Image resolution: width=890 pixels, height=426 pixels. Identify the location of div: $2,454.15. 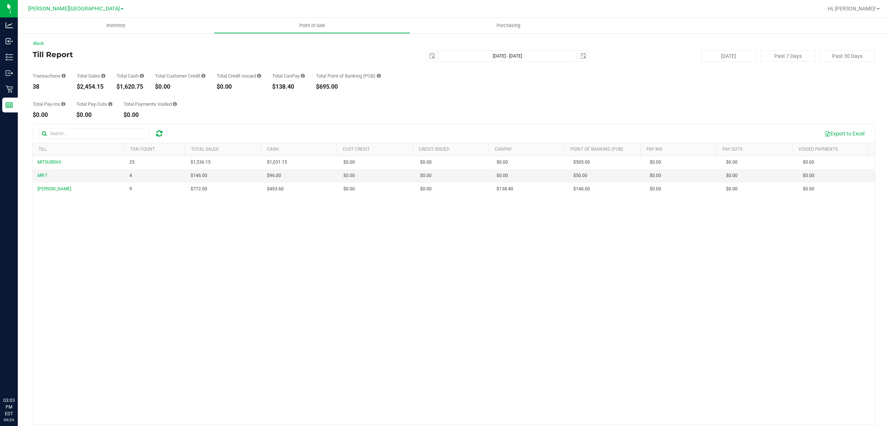
(91, 87).